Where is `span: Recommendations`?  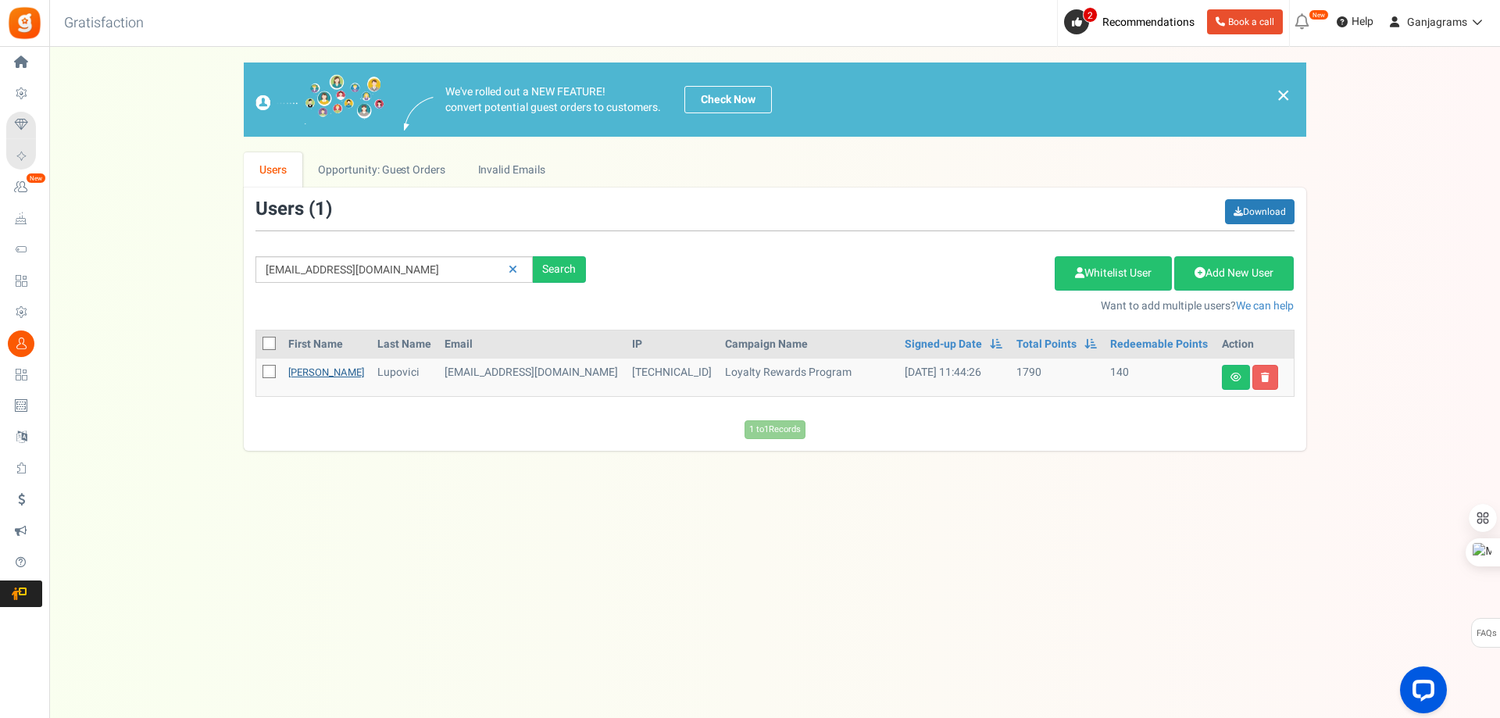 span: Recommendations is located at coordinates (1148, 22).